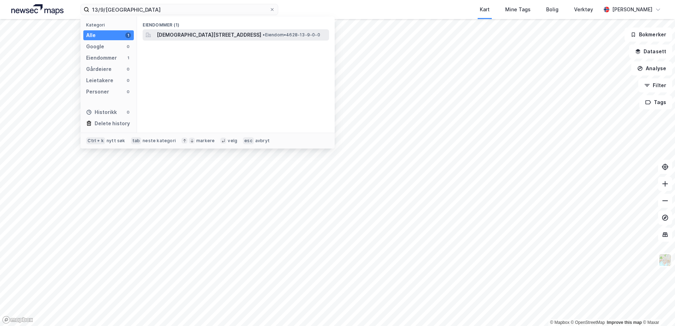 Image resolution: width=675 pixels, height=326 pixels. Describe the element at coordinates (112, 124) in the screenshot. I see `div: Delete history` at that location.